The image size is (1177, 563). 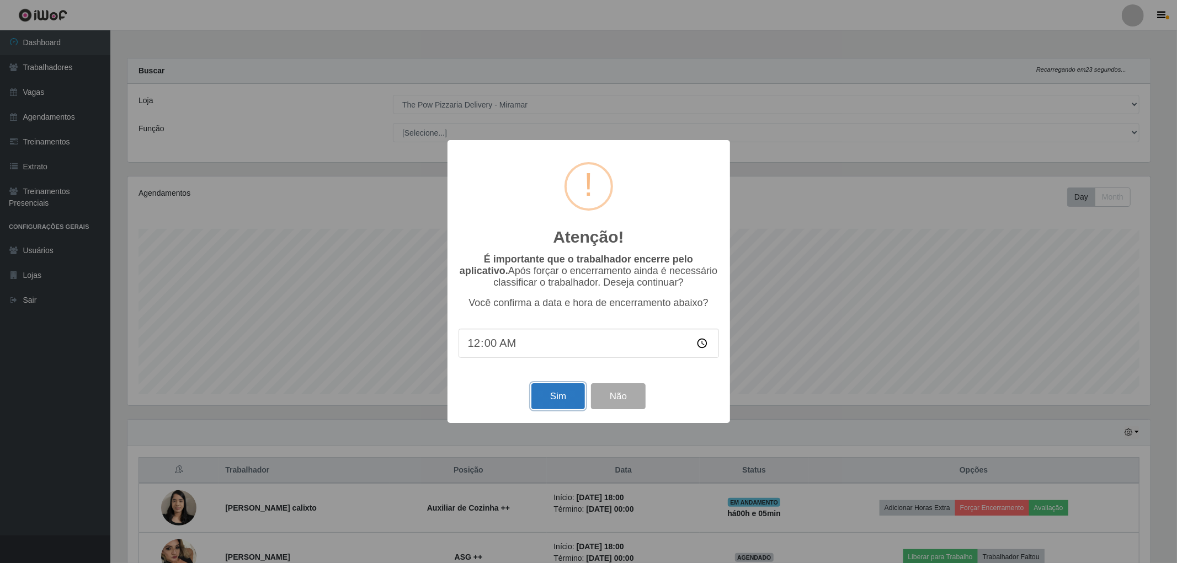 What do you see at coordinates (558, 396) in the screenshot?
I see `button: Sim` at bounding box center [558, 396].